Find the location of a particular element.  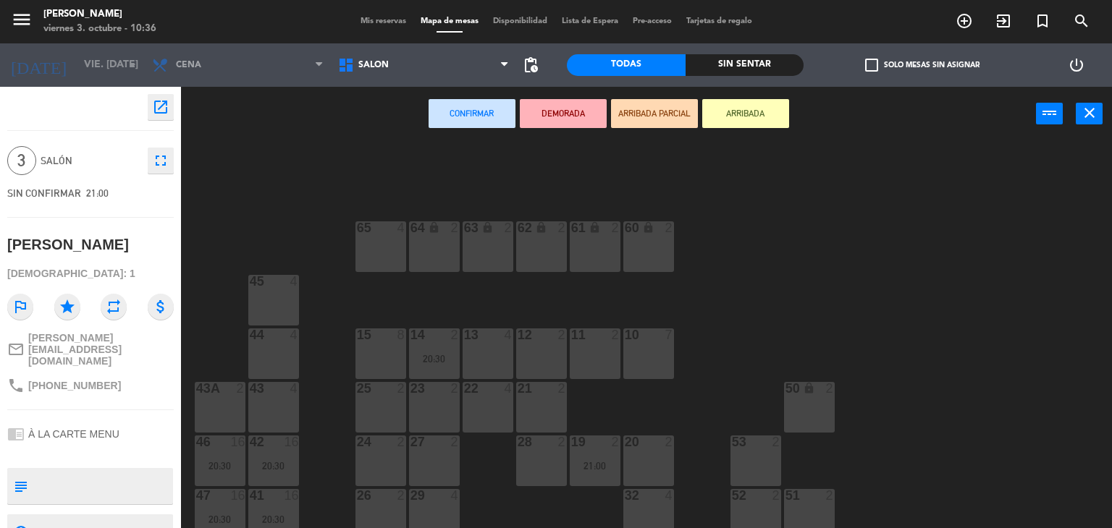

button: open_in_new is located at coordinates (161, 107).